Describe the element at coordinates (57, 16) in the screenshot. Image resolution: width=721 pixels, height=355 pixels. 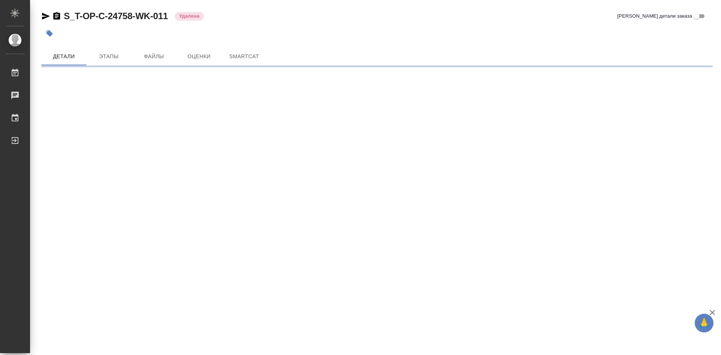
I see `button: Скопировать ссылку` at that location.